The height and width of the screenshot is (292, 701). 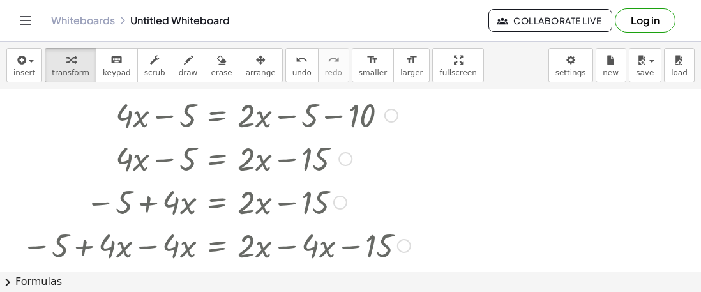 I want to click on span: Collaborate Live, so click(x=551, y=20).